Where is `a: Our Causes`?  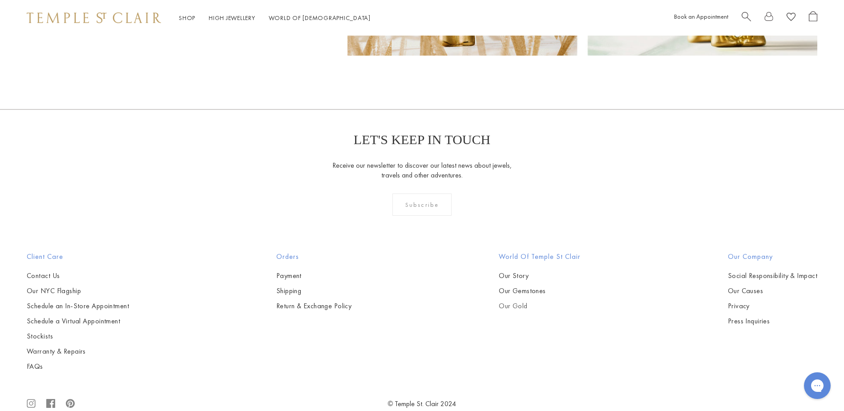 a: Our Causes is located at coordinates (773, 291).